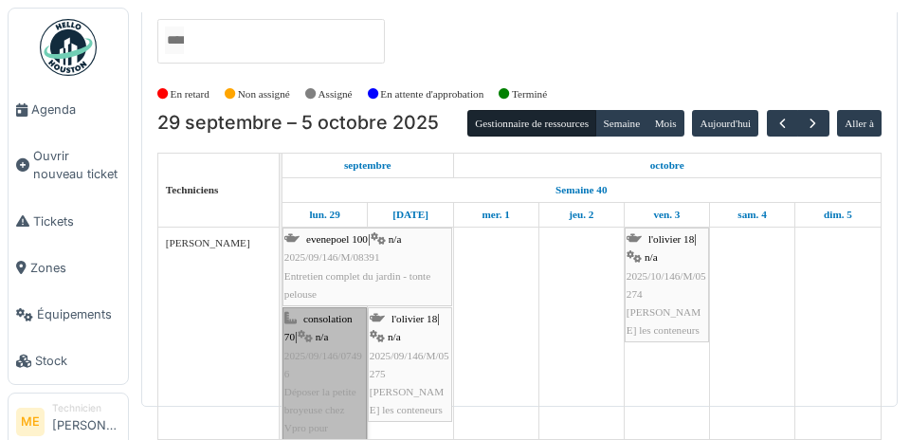 The width and height of the screenshot is (910, 440). What do you see at coordinates (813, 123) in the screenshot?
I see `button: Suivant` at bounding box center [813, 123].